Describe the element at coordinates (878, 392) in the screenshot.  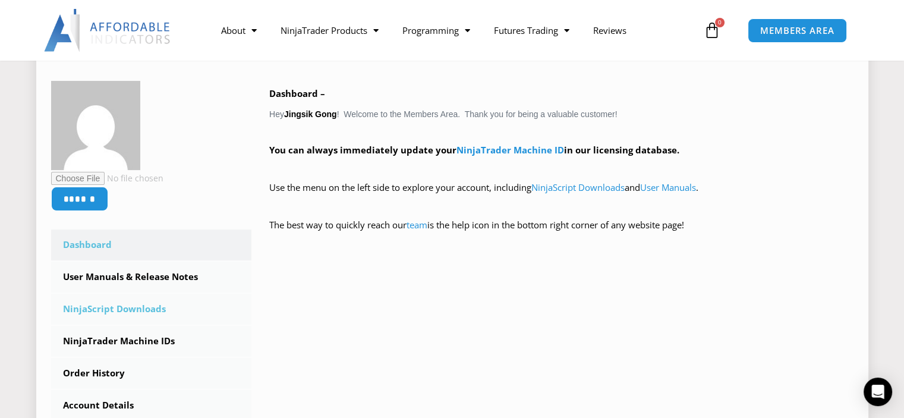
I see `div: Open Intercom Messenger` at that location.